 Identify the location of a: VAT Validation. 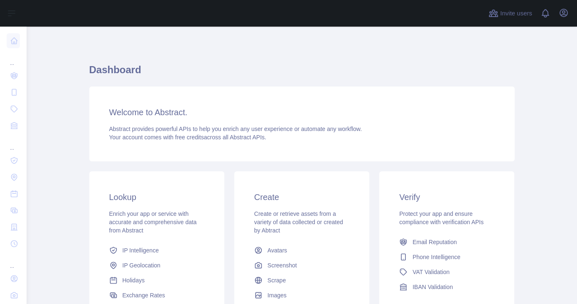
(446, 272).